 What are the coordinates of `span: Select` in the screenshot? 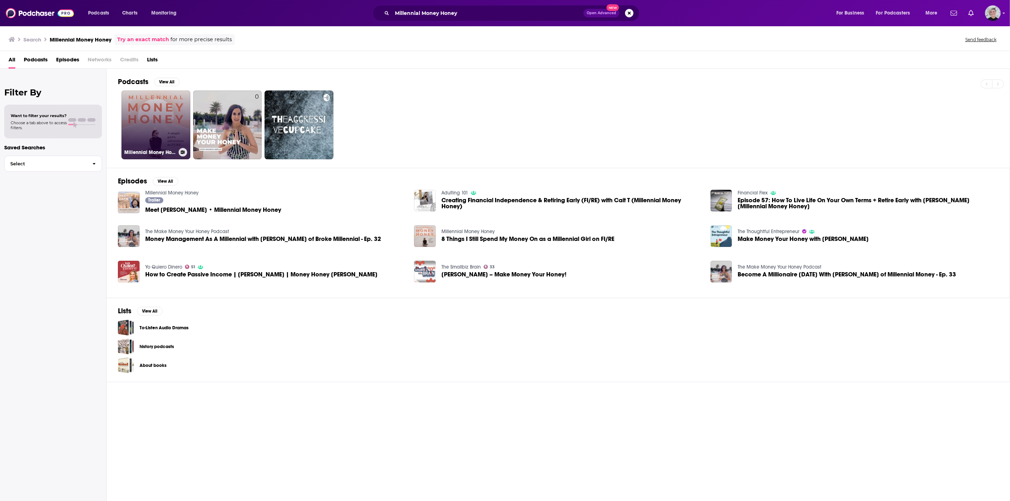 It's located at (45, 164).